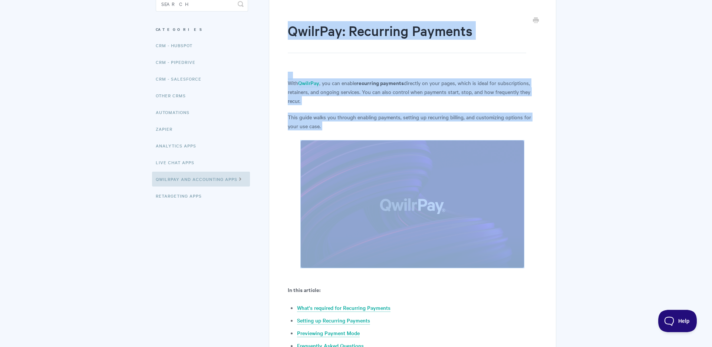 Image resolution: width=712 pixels, height=347 pixels. What do you see at coordinates (177, 45) in the screenshot?
I see `a: CRM - HubSpot` at bounding box center [177, 45].